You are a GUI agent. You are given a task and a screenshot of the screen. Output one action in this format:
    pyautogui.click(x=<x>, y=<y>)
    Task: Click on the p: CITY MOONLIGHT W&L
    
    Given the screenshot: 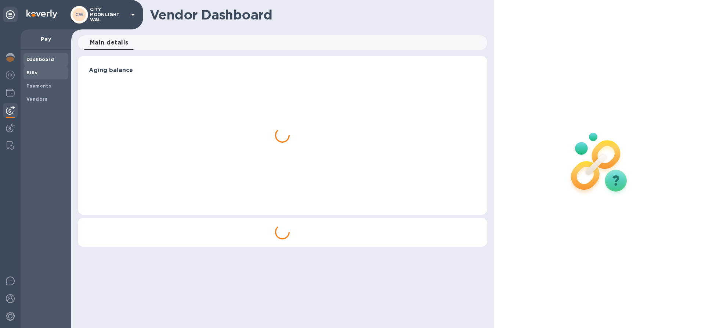 What is the action you would take?
    pyautogui.click(x=108, y=15)
    